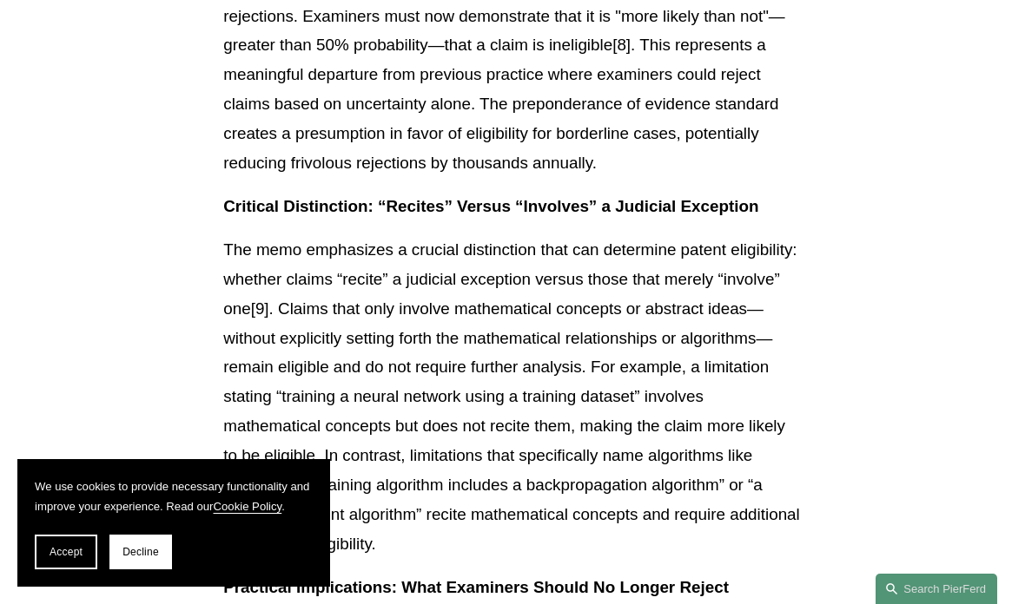 This screenshot has height=604, width=1025. I want to click on span: Decline, so click(141, 552).